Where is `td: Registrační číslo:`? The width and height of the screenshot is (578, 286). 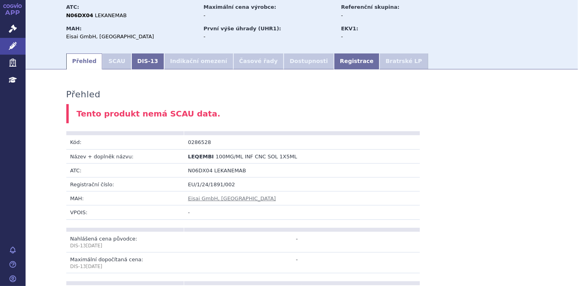
td: Registrační číslo: is located at coordinates (125, 185).